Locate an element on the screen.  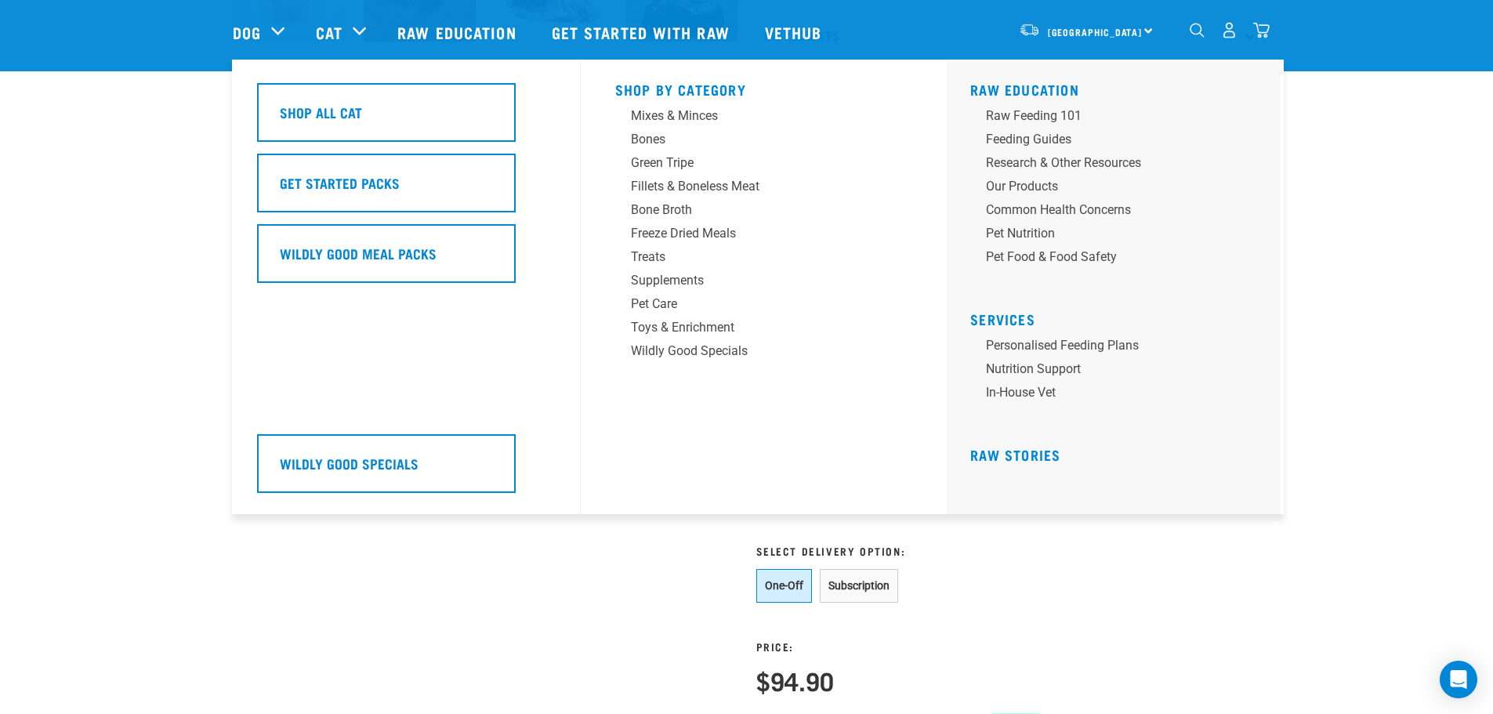
h5: Shop All Cat is located at coordinates (320, 112).